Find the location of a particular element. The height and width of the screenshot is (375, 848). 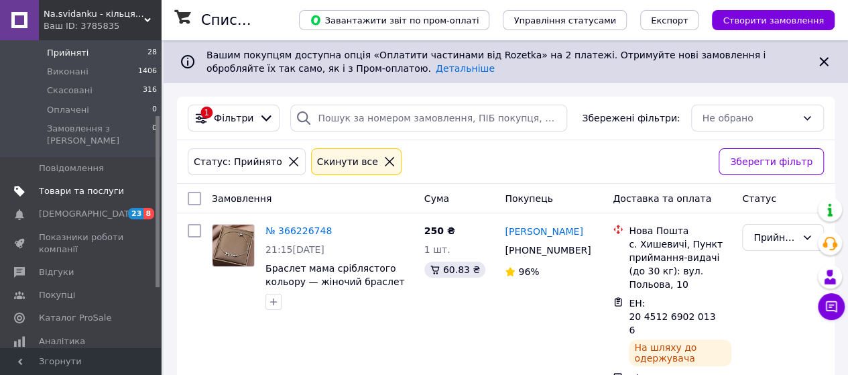

span: ЕН: 20 4512 6902 0136 is located at coordinates (672, 316).